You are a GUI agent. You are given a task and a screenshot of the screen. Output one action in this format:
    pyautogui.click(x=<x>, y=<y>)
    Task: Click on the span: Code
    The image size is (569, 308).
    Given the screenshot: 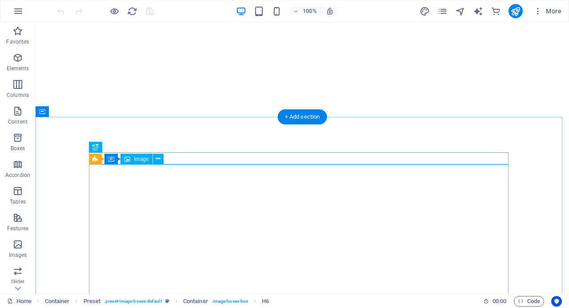 What is the action you would take?
    pyautogui.click(x=529, y=301)
    